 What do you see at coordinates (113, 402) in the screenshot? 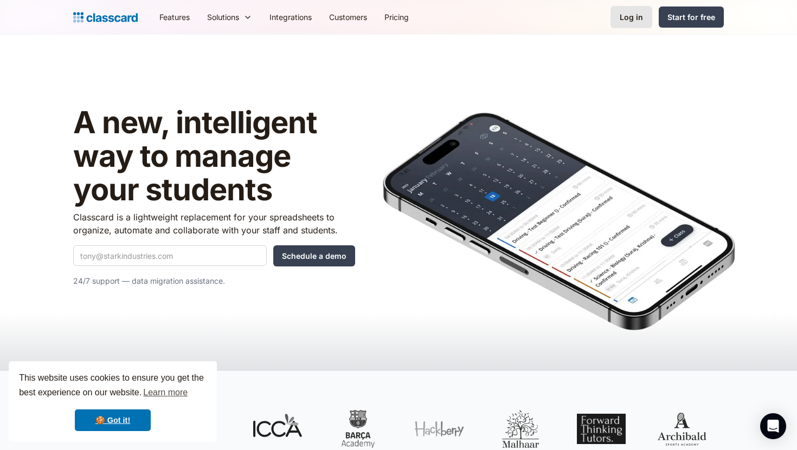
I see `div: cookieconsent` at bounding box center [113, 402].